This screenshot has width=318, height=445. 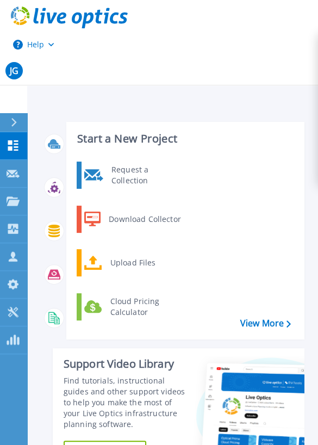 I want to click on a: Request a Collection, so click(x=132, y=175).